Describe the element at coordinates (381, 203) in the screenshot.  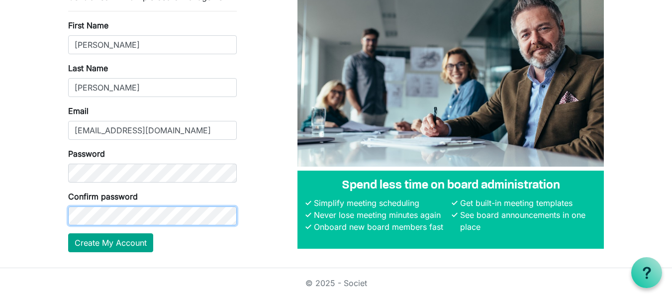
I see `li: Simplify meeting scheduling` at that location.